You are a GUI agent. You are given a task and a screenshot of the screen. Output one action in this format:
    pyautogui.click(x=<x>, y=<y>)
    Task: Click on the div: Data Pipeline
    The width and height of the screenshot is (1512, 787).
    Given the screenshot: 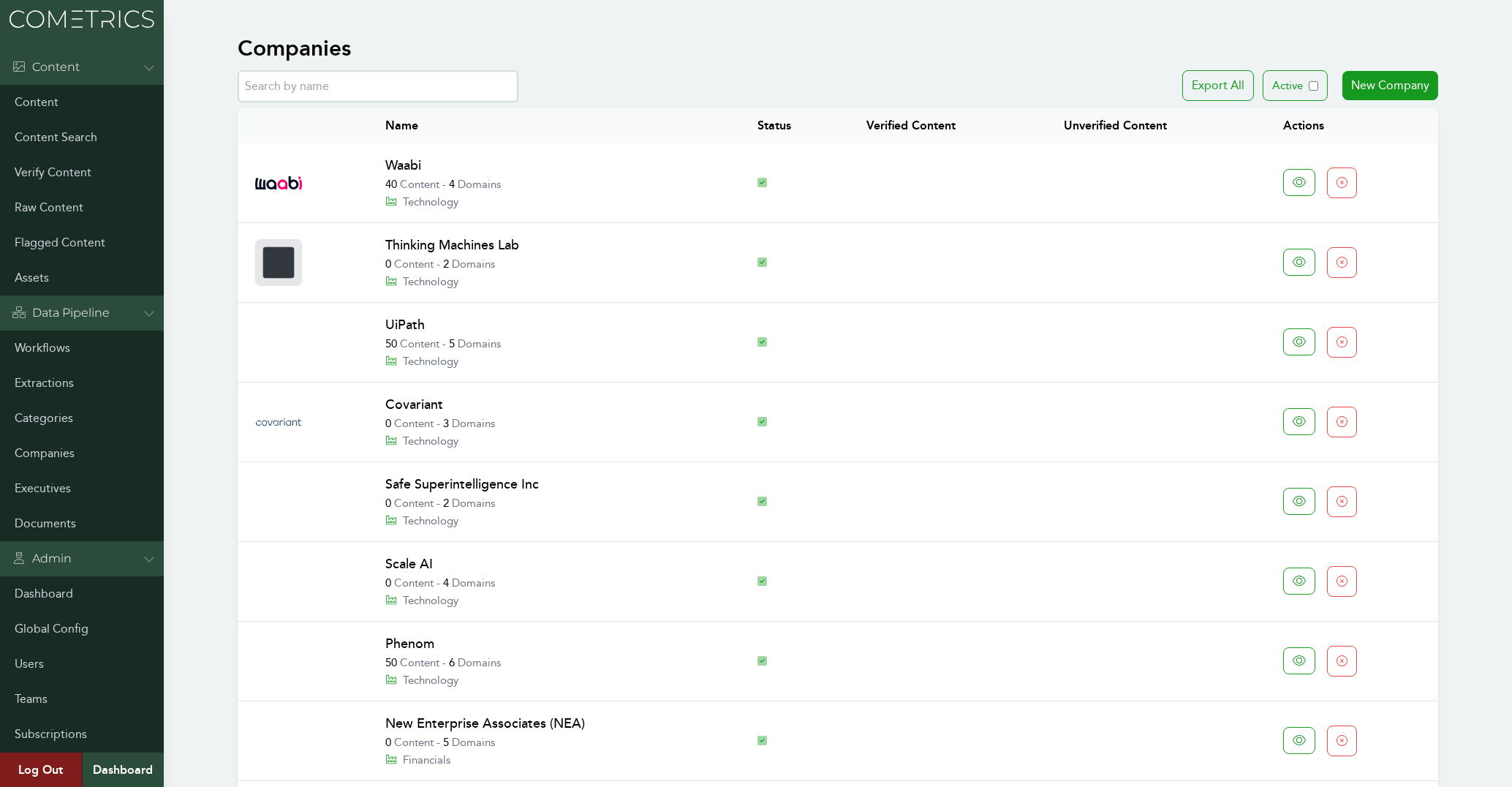 What is the action you would take?
    pyautogui.click(x=61, y=313)
    